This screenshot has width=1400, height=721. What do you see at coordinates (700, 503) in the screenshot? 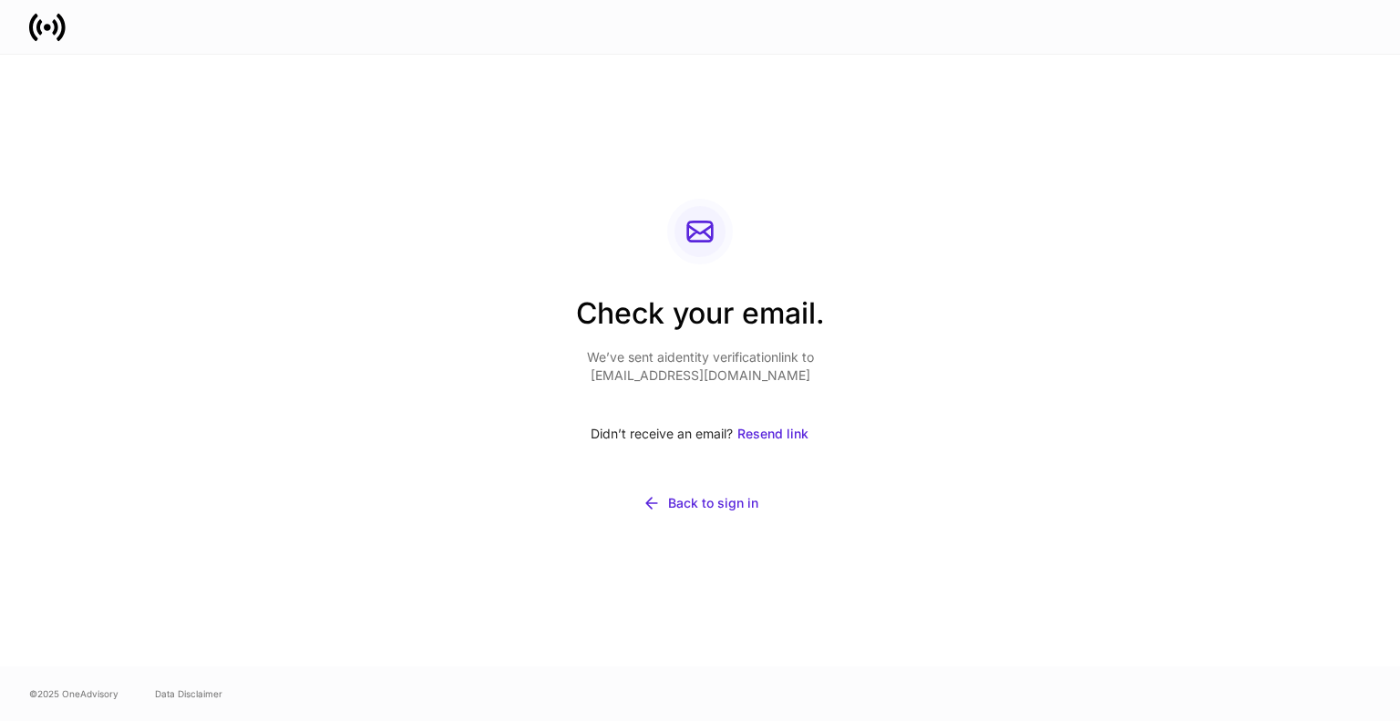
I see `button: Back to sign in` at bounding box center [700, 503].